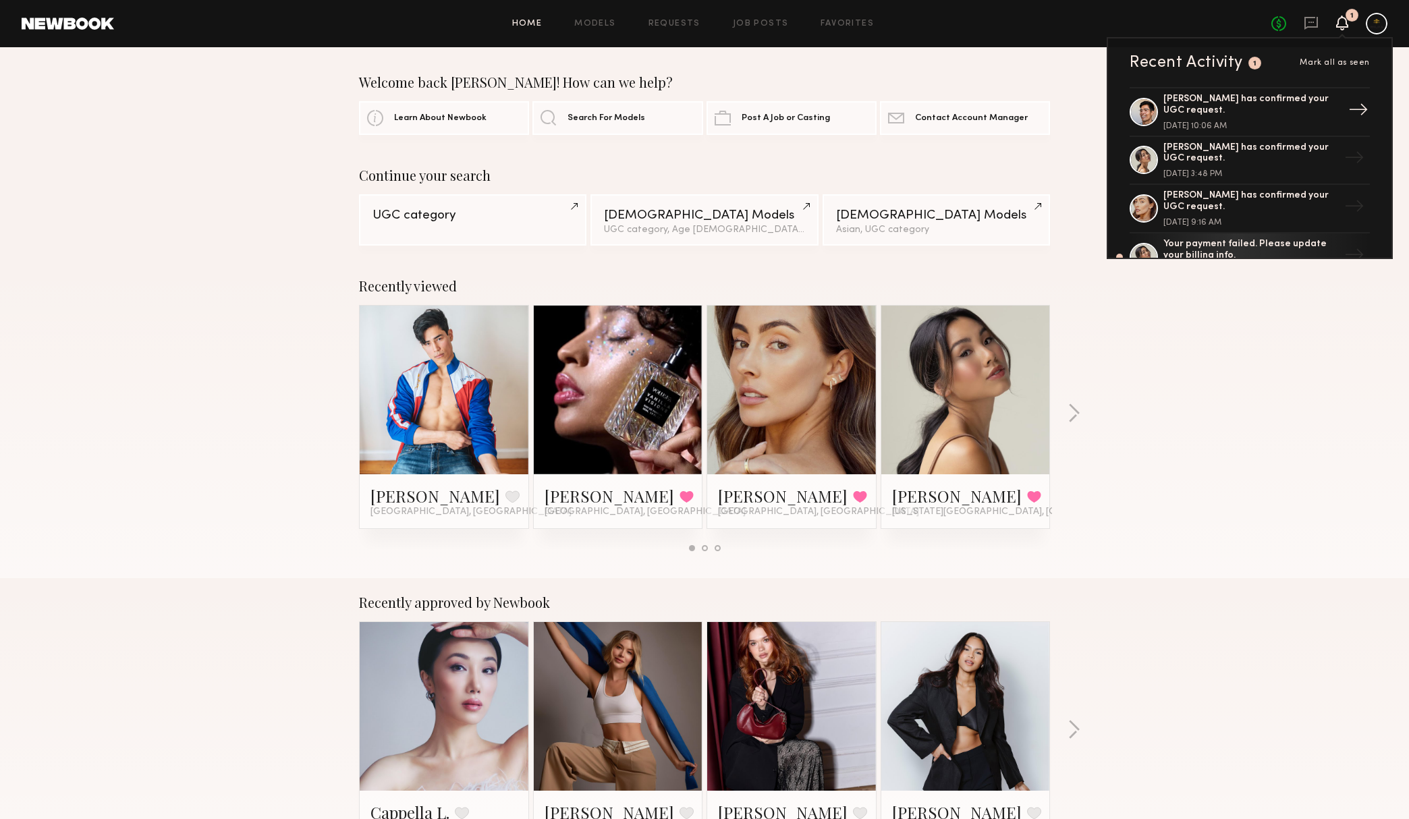  I want to click on a: Your payment failed. Please update your billing info.→, so click(1250, 258).